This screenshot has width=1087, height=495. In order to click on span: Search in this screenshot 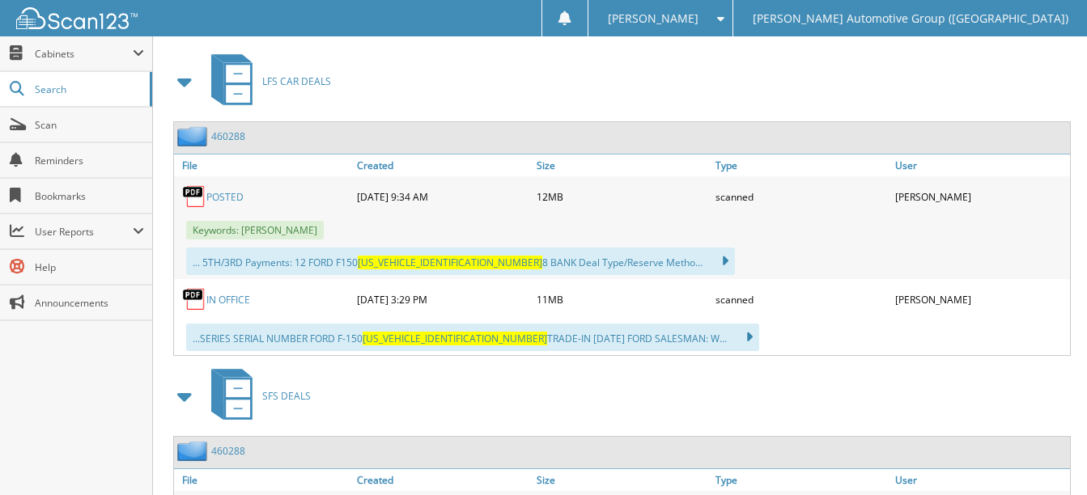, I will do `click(88, 89)`.